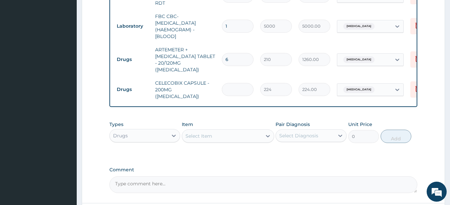 The height and width of the screenshot is (205, 450). I want to click on img: d_794563401_company_1708531726252_794563401, so click(20, 42).